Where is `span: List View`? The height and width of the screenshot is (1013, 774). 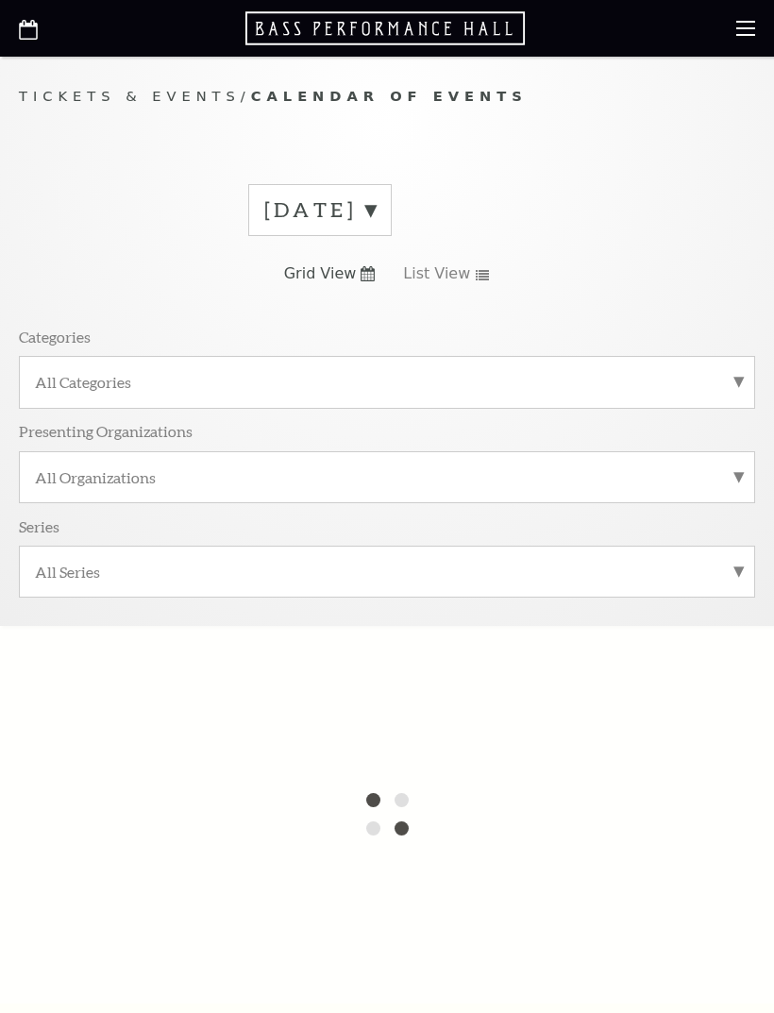 span: List View is located at coordinates (436, 274).